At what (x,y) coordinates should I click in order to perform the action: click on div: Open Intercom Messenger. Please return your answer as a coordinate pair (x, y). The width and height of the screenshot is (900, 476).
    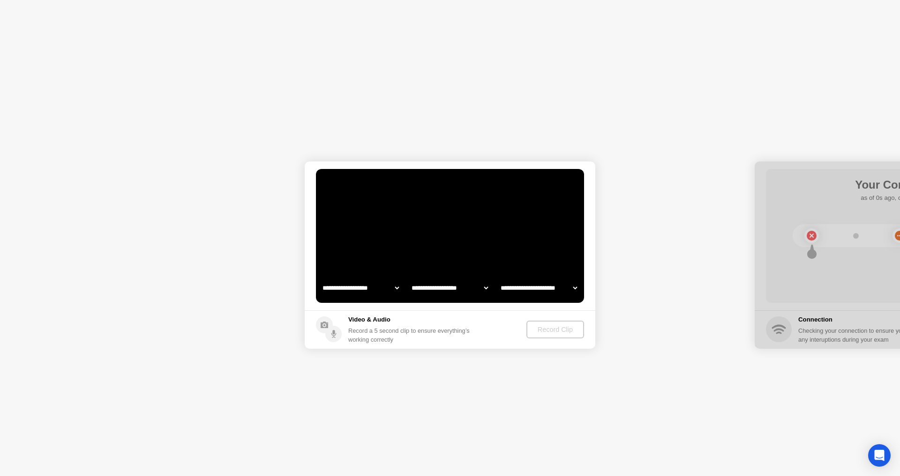
    Looking at the image, I should click on (879, 456).